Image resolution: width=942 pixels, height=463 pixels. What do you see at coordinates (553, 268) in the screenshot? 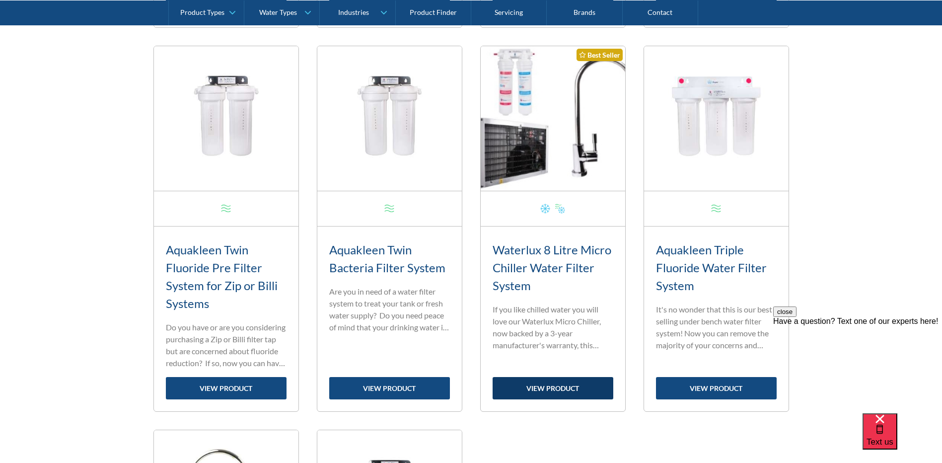
I see `h3: Waterlux 8 Litre Micro Chiller Water Filter System` at bounding box center [553, 268].